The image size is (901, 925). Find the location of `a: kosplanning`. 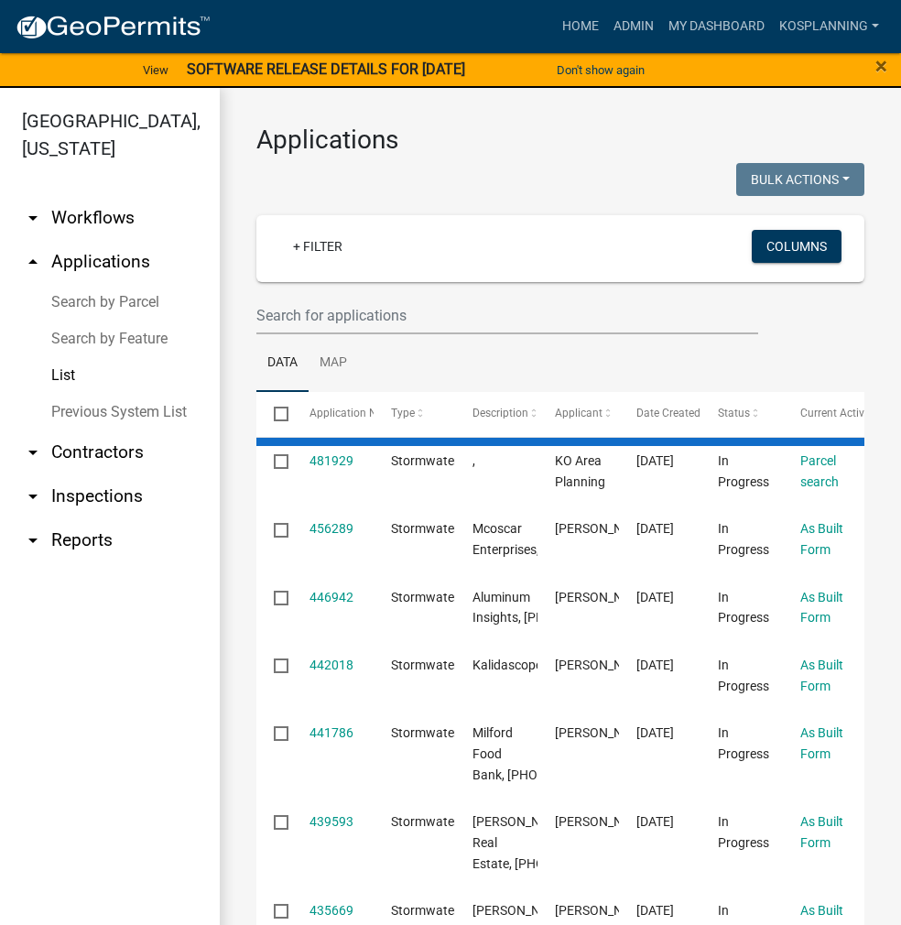

a: kosplanning is located at coordinates (829, 27).